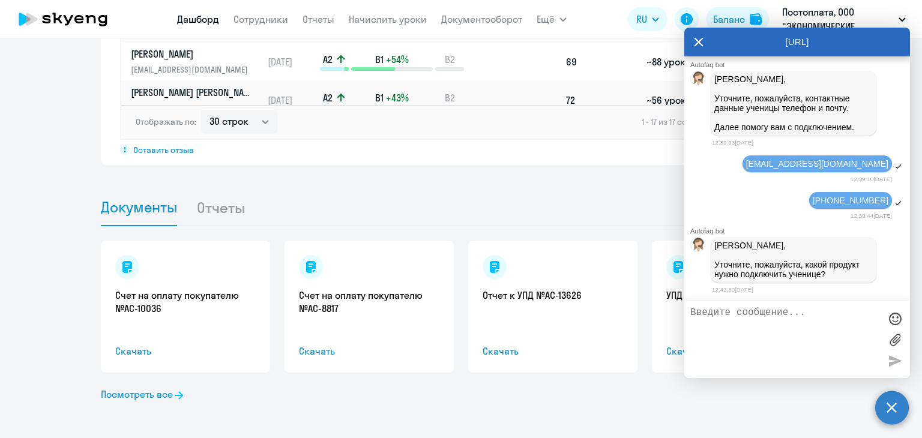 This screenshot has width=922, height=438. What do you see at coordinates (186, 302) in the screenshot?
I see `a: Счет на оплату покупателю №AC-10036` at bounding box center [186, 302].